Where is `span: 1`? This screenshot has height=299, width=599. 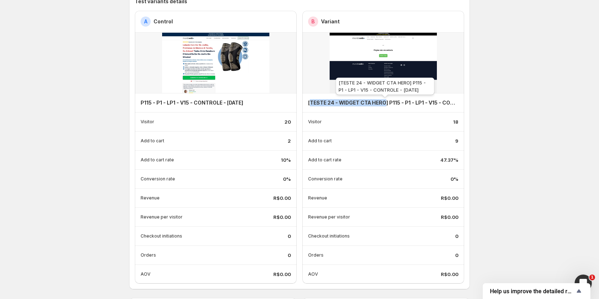 span: 1 is located at coordinates (593, 277).